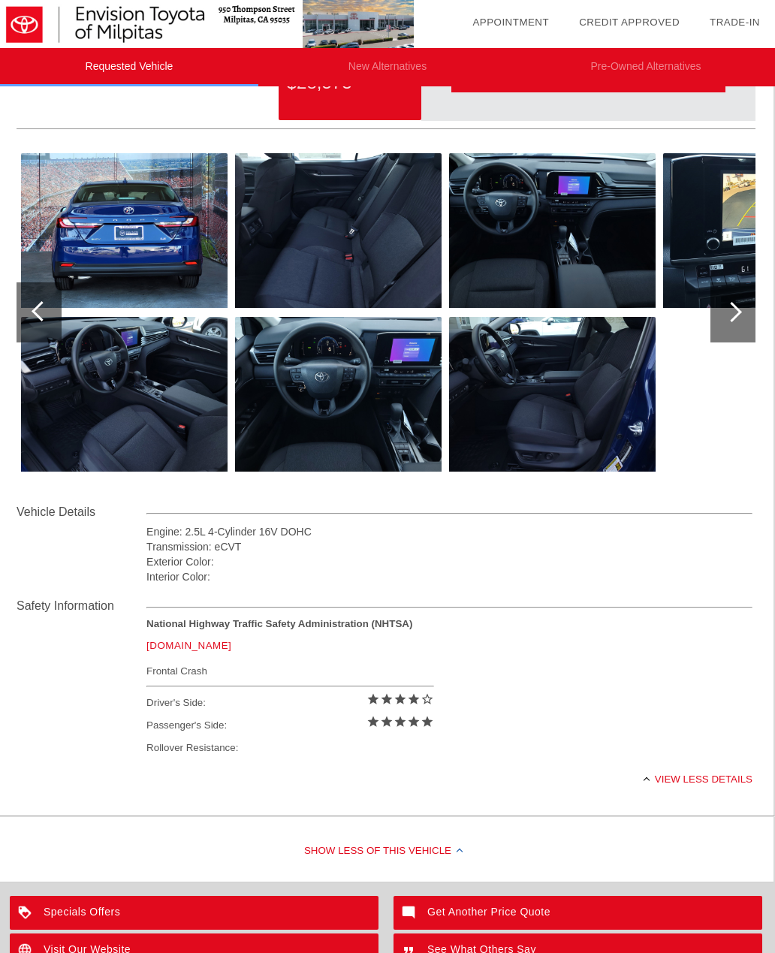 This screenshot has width=775, height=953. What do you see at coordinates (290, 748) in the screenshot?
I see `div: Rollover Resistance:` at bounding box center [290, 748].